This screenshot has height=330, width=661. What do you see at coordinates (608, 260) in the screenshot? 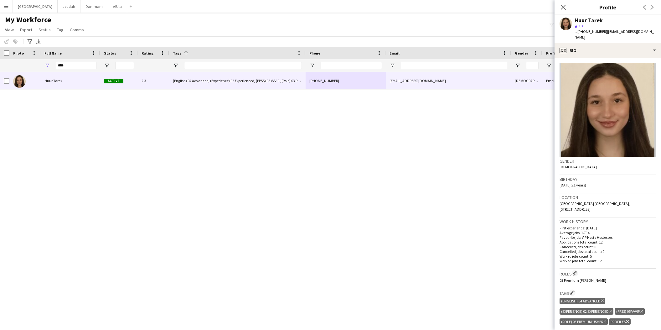
I see `p: Worked jobs total count: 12` at bounding box center [608, 260].